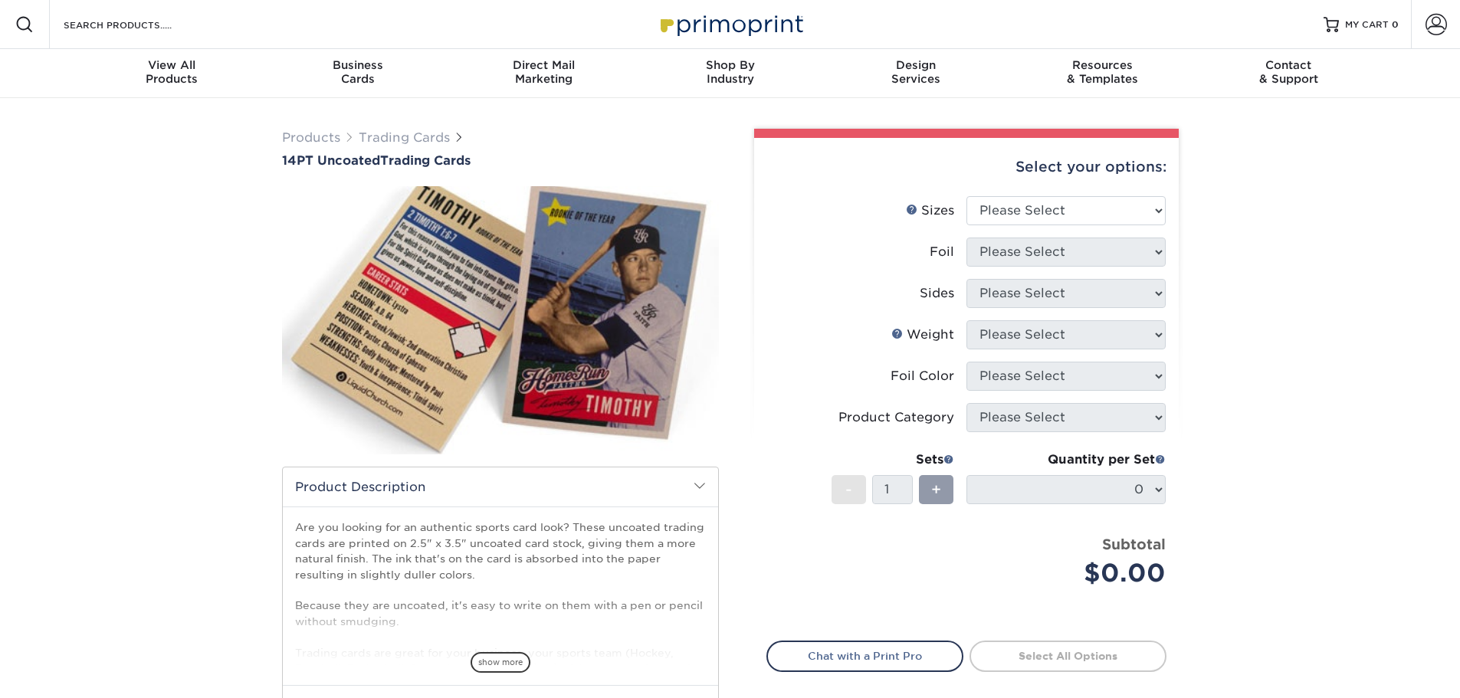 Image resolution: width=1460 pixels, height=698 pixels. I want to click on a: Shop ByIndustry, so click(730, 74).